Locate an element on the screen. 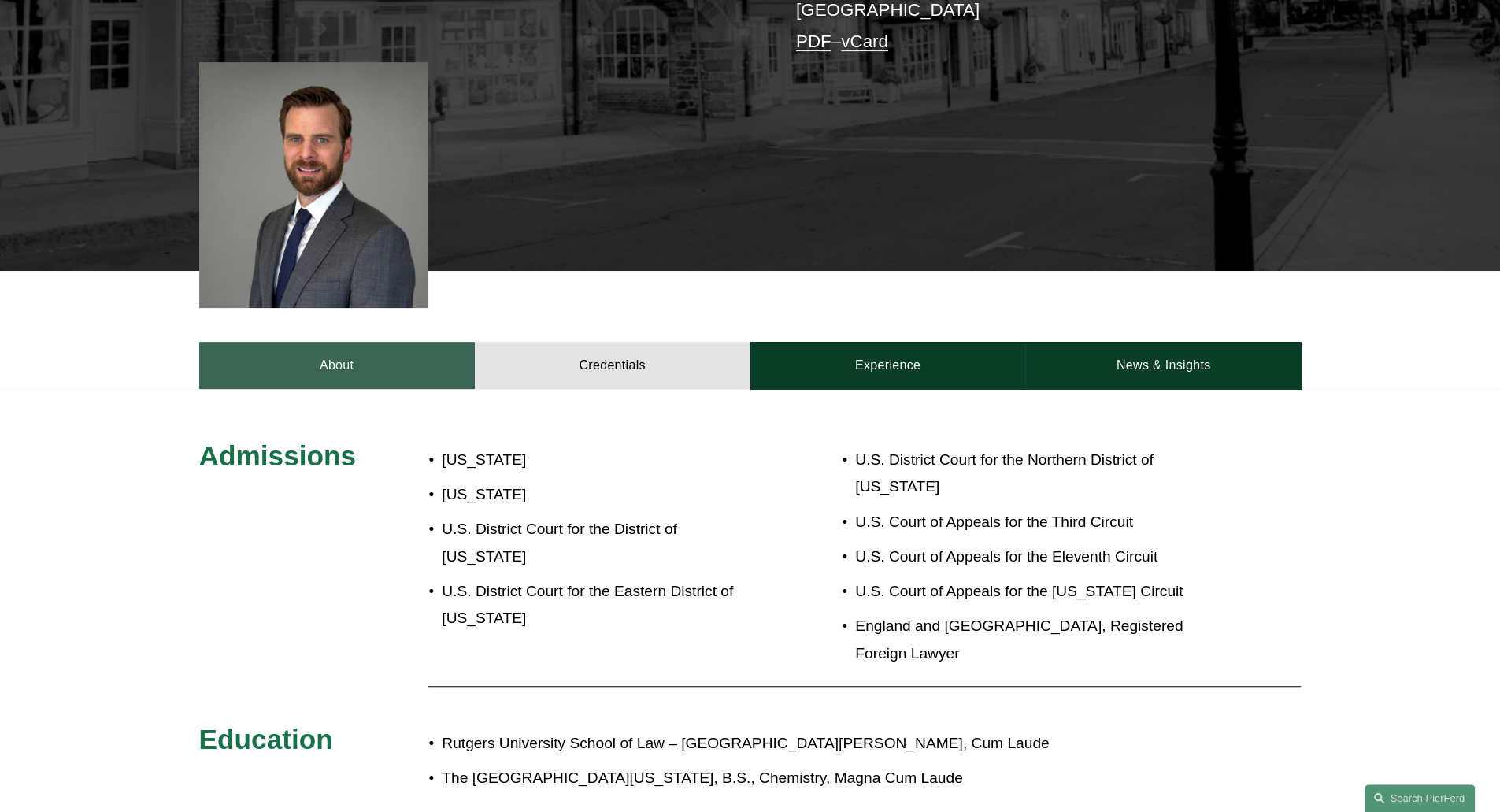  a: News & Insights is located at coordinates (1163, 365).